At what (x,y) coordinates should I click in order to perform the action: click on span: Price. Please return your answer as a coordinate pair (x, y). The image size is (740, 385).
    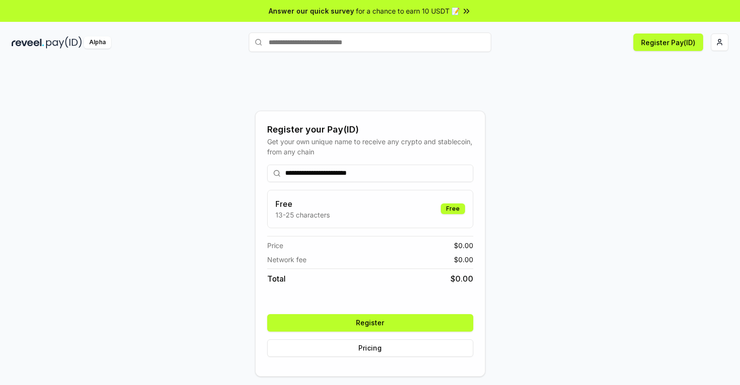
    Looking at the image, I should click on (275, 245).